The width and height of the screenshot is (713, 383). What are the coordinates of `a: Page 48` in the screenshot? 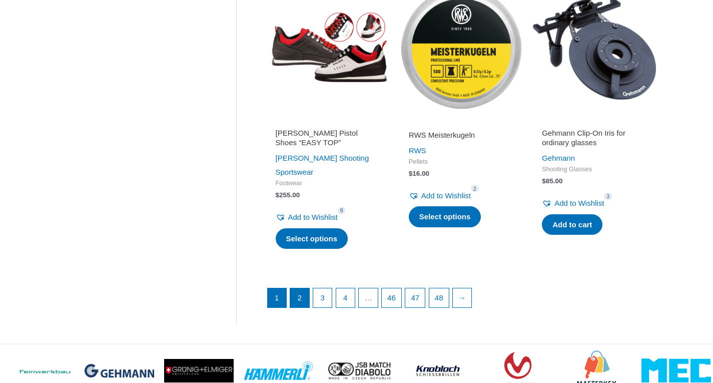 It's located at (439, 298).